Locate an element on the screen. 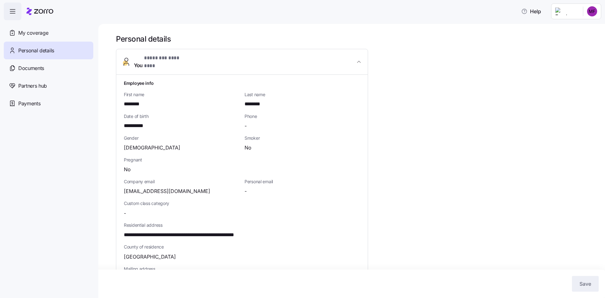 The height and width of the screenshot is (298, 605). button: Save is located at coordinates (585, 284).